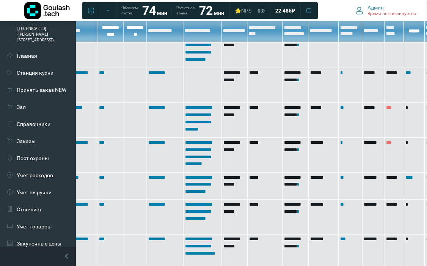 The height and width of the screenshot is (266, 427). I want to click on a: Логотип компании Goulash.tech, so click(47, 11).